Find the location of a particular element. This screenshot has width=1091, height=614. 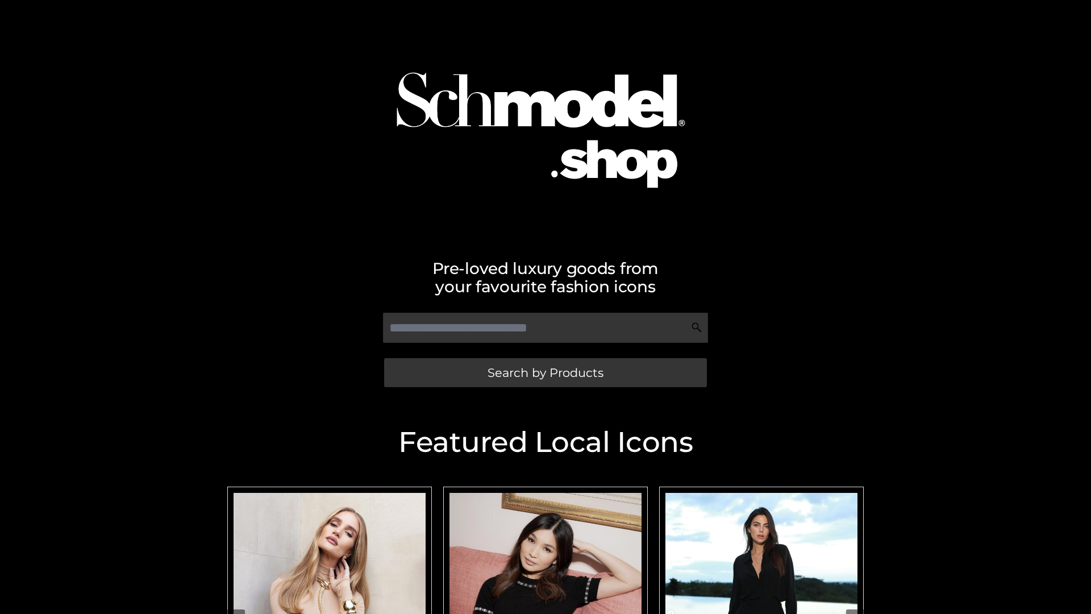

h2: Featured Local Icons​ is located at coordinates (545, 442).